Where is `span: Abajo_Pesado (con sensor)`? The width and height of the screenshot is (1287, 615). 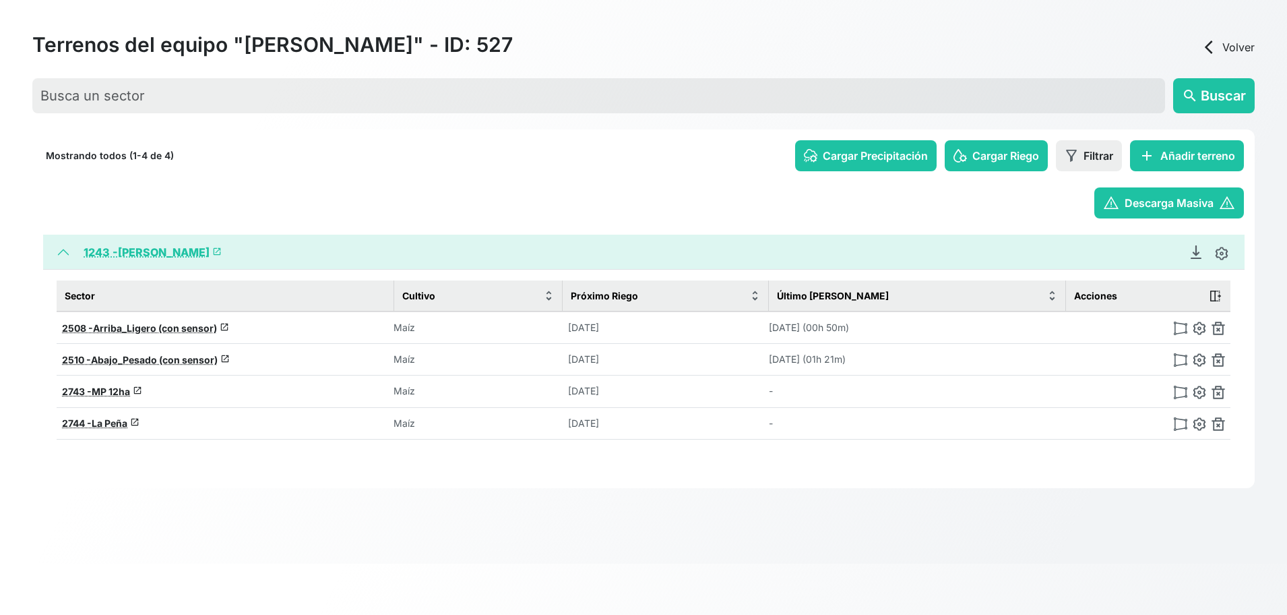
span: Abajo_Pesado (con sensor) is located at coordinates (154, 359).